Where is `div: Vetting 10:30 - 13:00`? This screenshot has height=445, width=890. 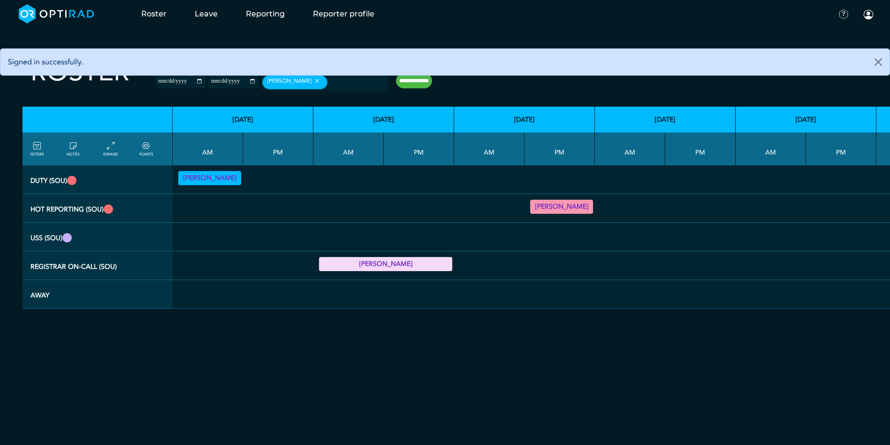
div: Vetting 10:30 - 13:00 is located at coordinates (210, 178).